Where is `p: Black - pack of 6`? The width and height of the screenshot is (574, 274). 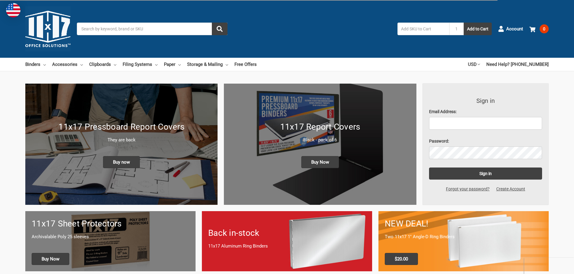 p: Black - pack of 6 is located at coordinates (320, 140).